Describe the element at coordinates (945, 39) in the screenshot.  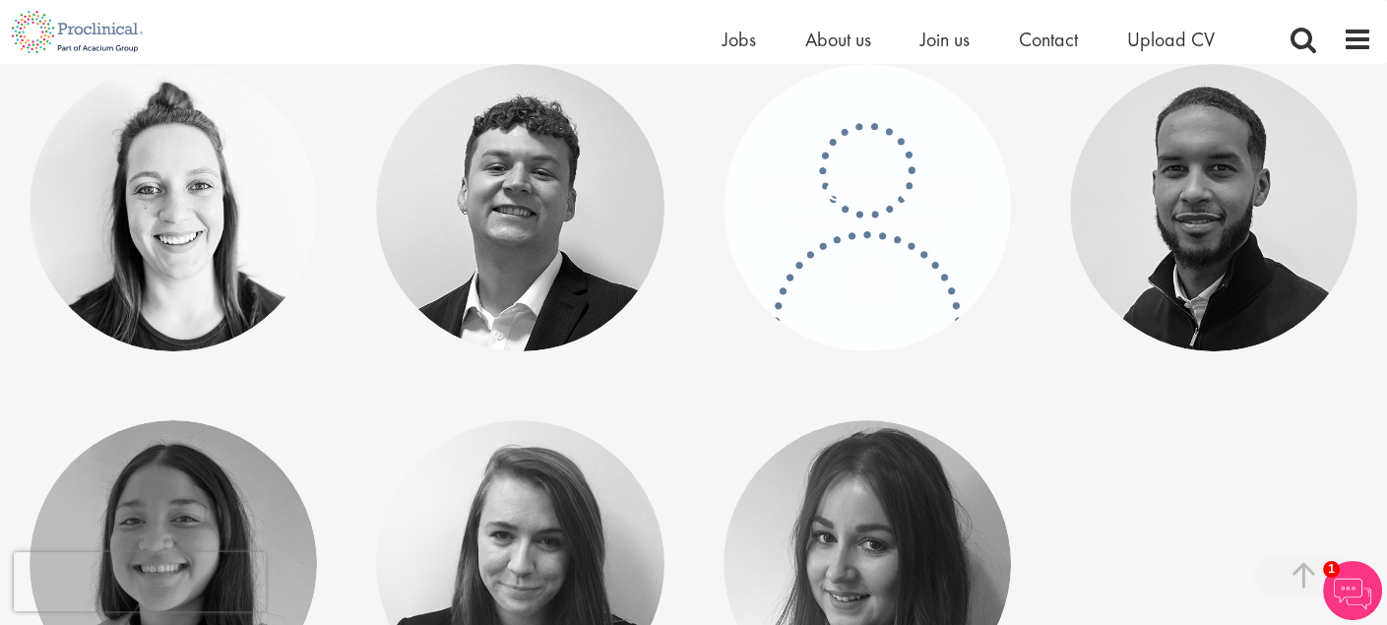
I see `a: Join us` at that location.